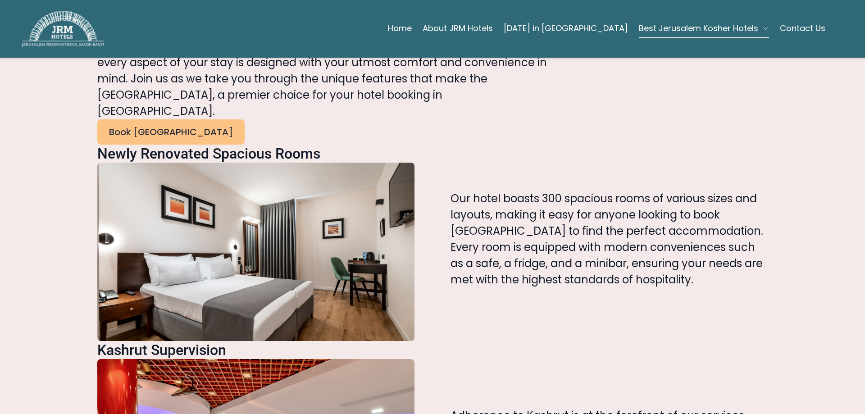 The height and width of the screenshot is (414, 865). I want to click on h3: Kashrut Supervision, so click(328, 350).